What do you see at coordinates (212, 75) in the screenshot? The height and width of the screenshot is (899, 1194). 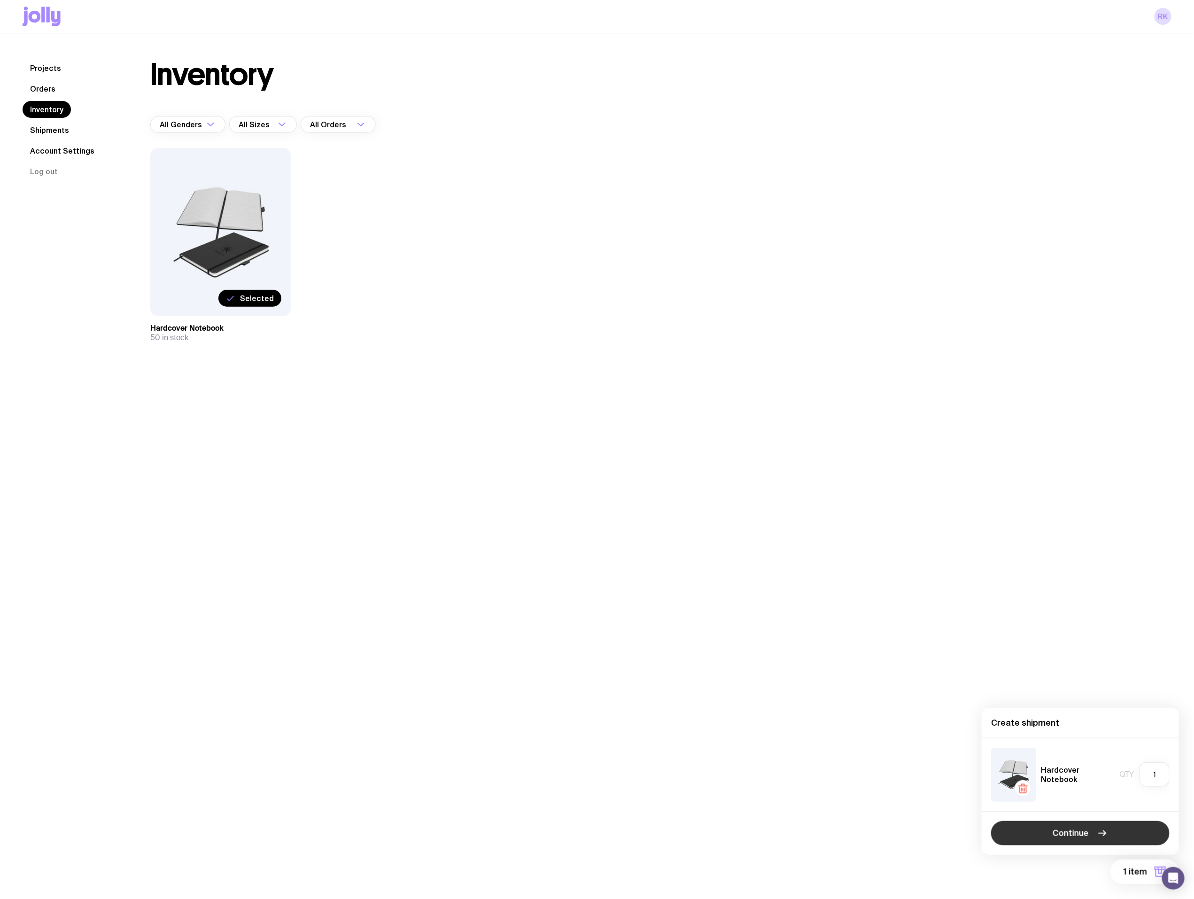 I see `h1: Inventory` at bounding box center [212, 75].